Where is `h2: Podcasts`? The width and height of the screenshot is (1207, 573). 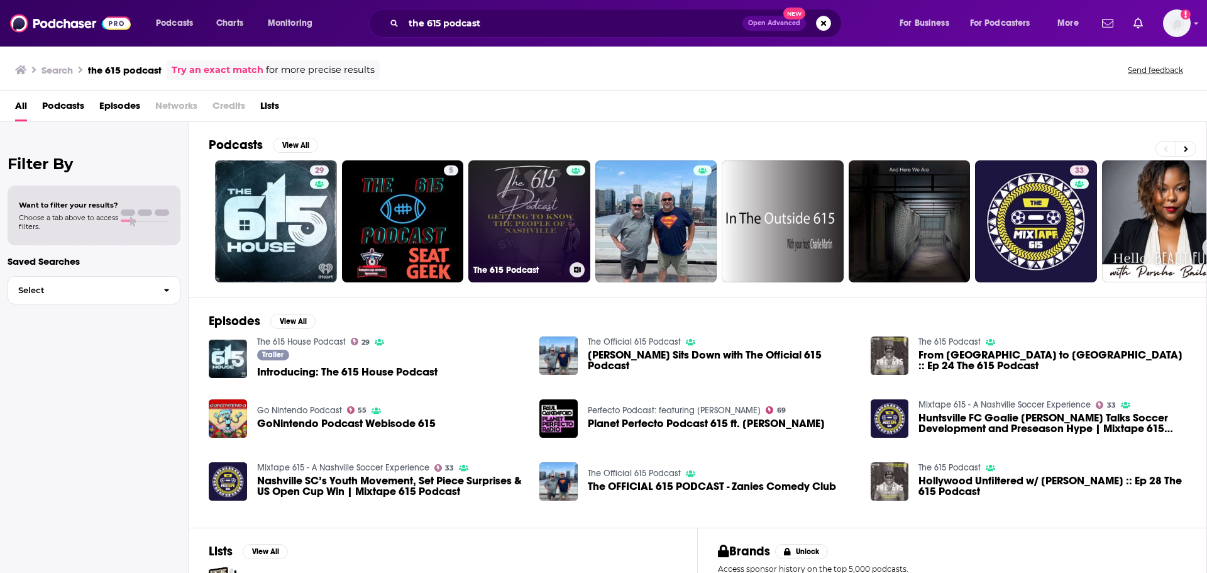
h2: Podcasts is located at coordinates (236, 145).